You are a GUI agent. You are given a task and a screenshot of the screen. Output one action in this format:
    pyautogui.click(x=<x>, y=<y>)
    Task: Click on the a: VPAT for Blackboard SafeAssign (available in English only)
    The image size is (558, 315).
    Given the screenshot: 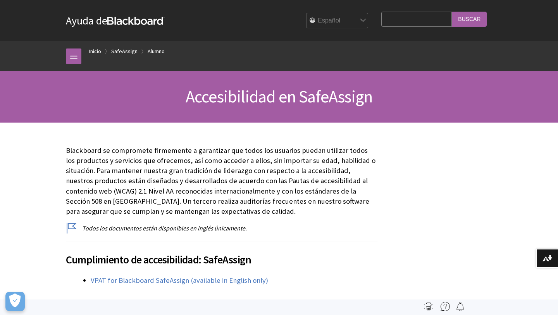 What is the action you would take?
    pyautogui.click(x=180, y=280)
    